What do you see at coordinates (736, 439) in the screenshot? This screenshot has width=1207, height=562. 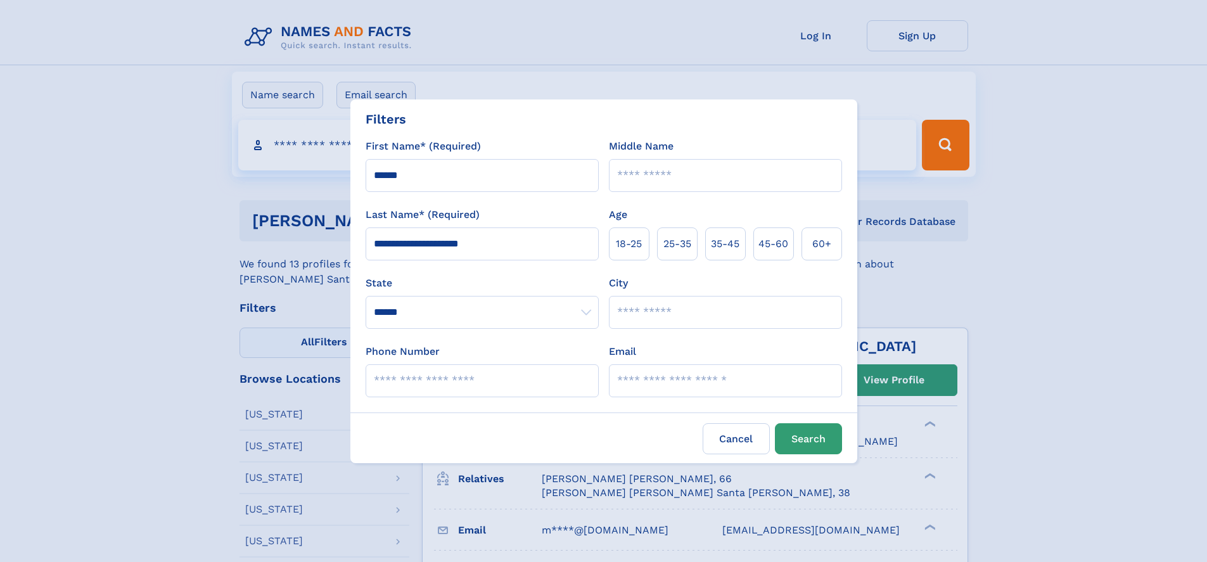 I see `label: Cancel` at bounding box center [736, 439].